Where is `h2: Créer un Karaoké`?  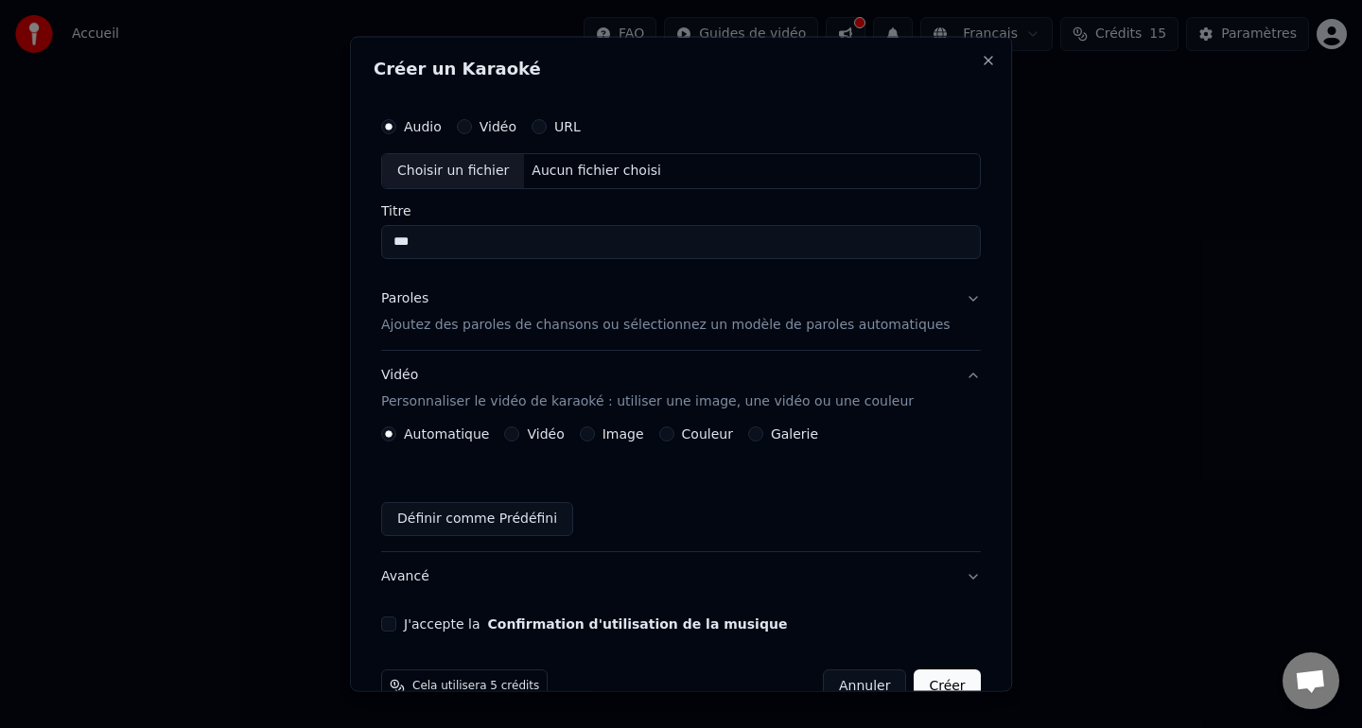
h2: Créer un Karaoké is located at coordinates (681, 69).